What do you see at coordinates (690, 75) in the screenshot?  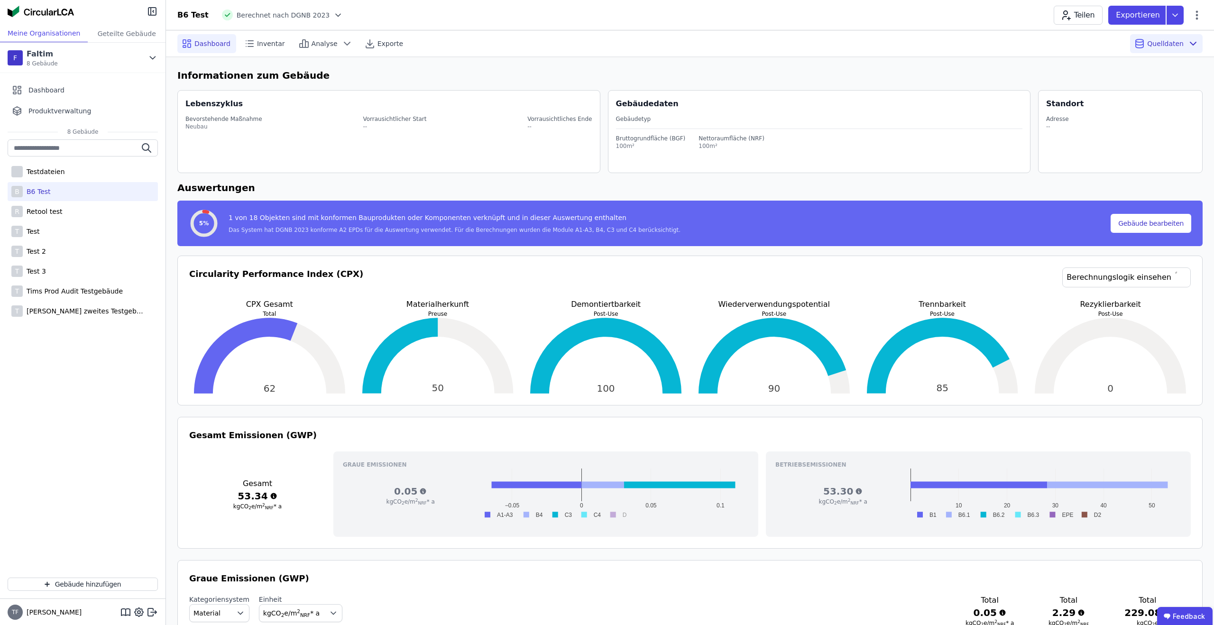 I see `h6: Informationen zum Gebäude` at bounding box center [690, 75].